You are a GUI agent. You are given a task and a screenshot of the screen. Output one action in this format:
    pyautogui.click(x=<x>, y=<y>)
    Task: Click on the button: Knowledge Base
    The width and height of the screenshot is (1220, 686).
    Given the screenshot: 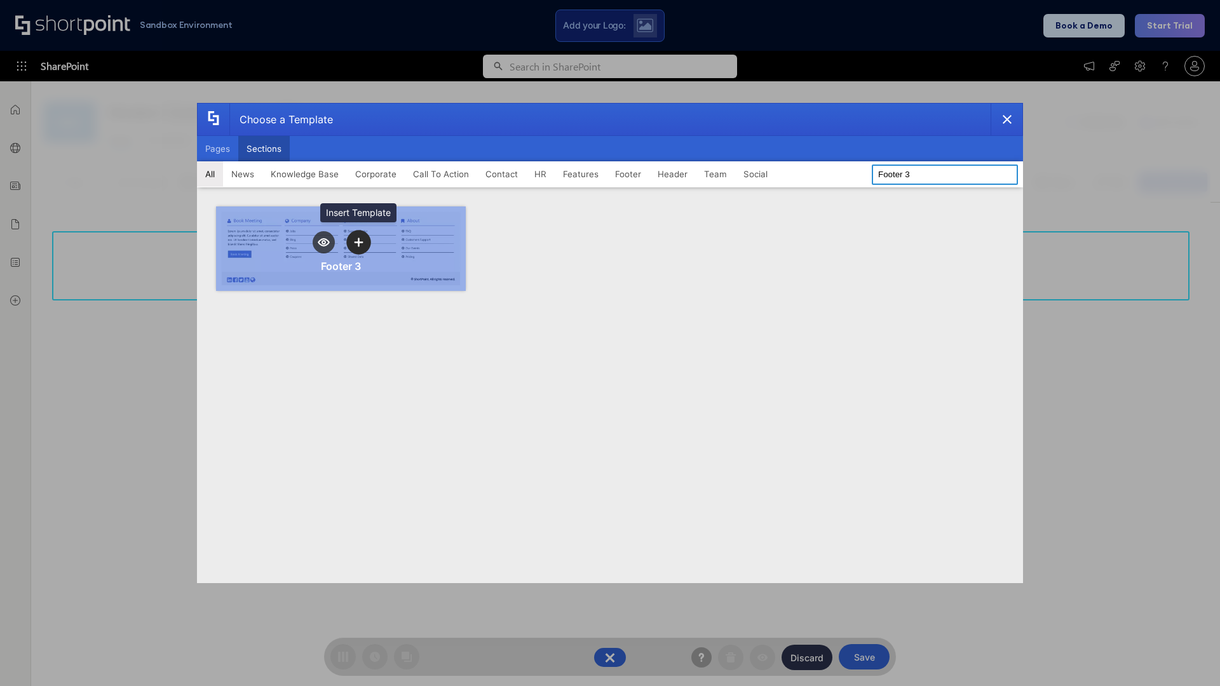 What is the action you would take?
    pyautogui.click(x=304, y=174)
    